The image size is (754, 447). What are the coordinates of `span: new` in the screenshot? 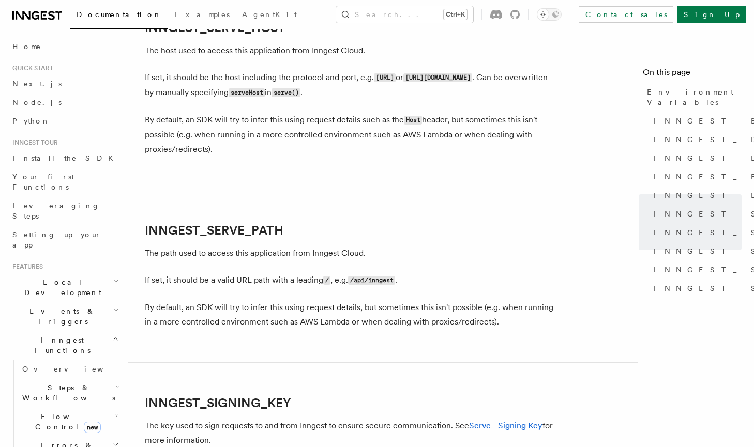 It's located at (92, 428).